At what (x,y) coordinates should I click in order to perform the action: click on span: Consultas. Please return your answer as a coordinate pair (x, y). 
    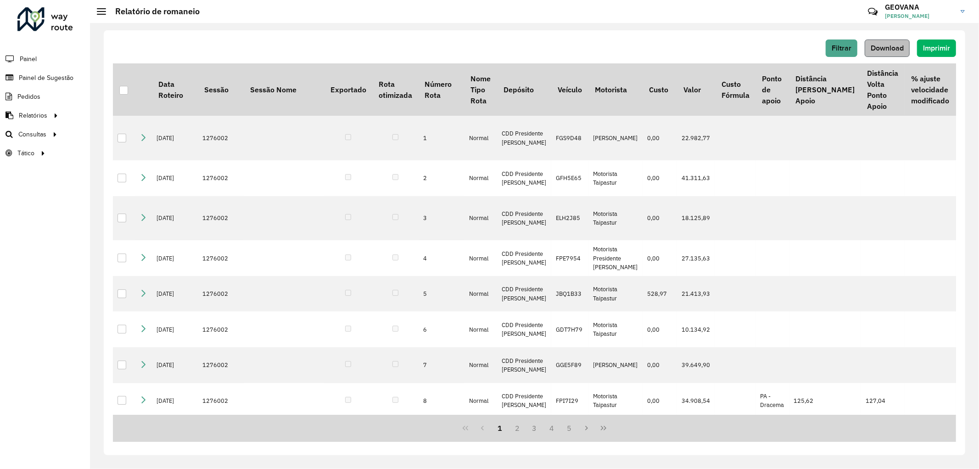
    Looking at the image, I should click on (32, 134).